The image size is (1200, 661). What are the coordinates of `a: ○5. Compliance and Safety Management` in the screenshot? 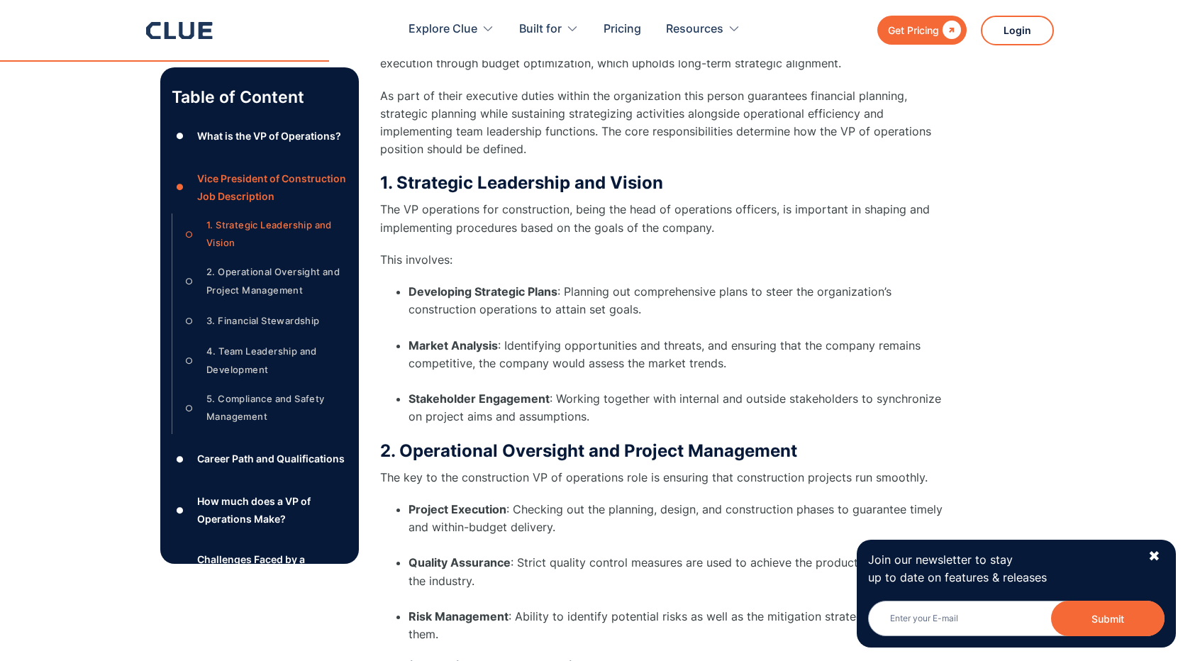 It's located at (264, 408).